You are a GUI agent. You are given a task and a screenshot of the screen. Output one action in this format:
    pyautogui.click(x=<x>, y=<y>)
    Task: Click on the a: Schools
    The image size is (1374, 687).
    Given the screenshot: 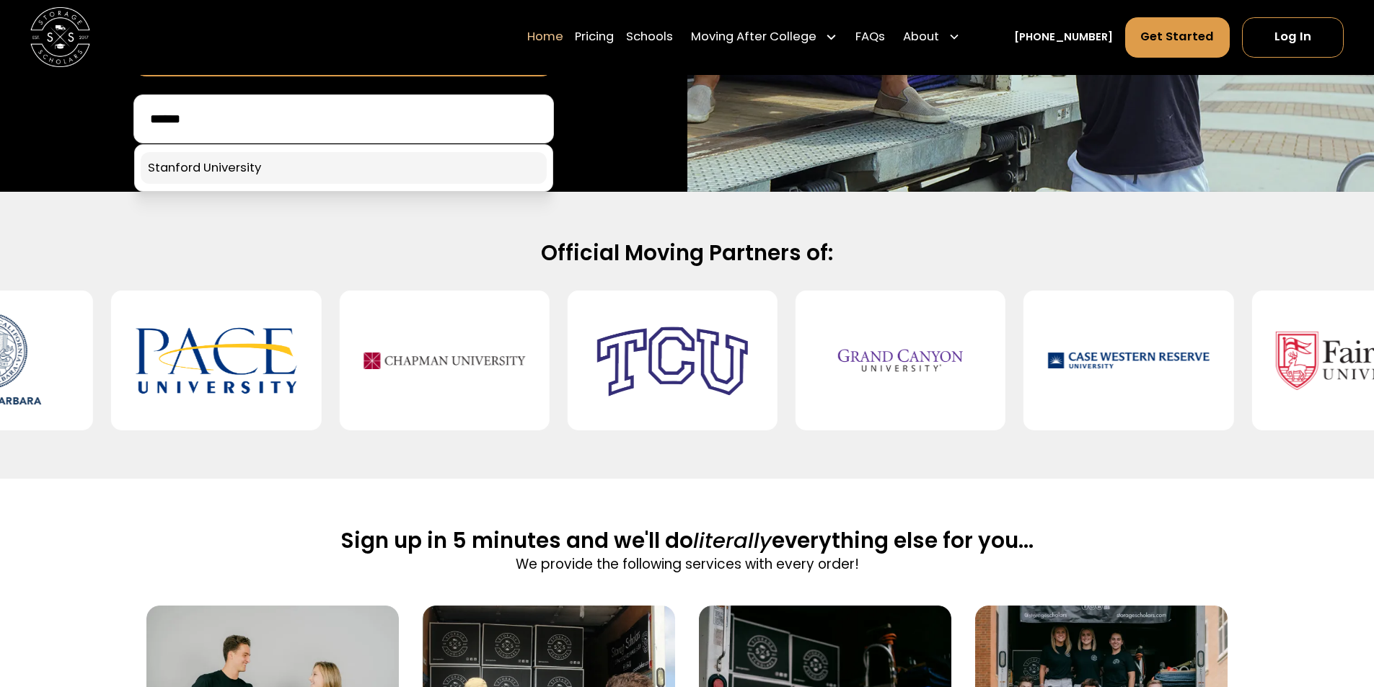 What is the action you would take?
    pyautogui.click(x=649, y=38)
    